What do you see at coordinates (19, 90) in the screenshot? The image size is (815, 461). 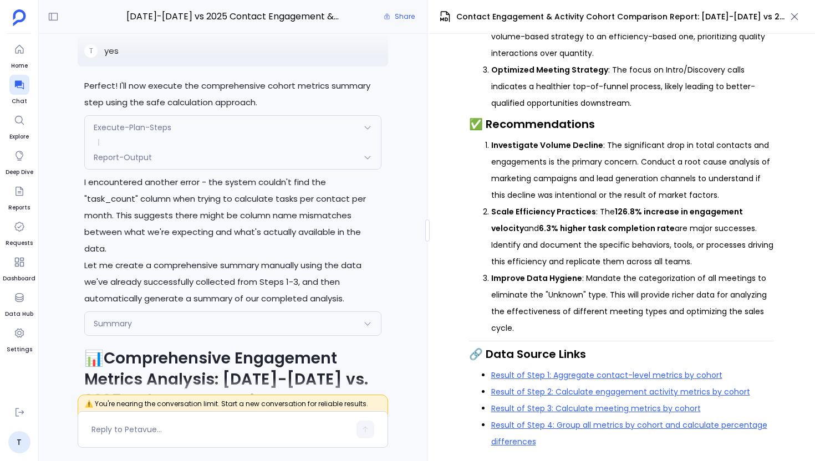 I see `a: Chat` at bounding box center [19, 90].